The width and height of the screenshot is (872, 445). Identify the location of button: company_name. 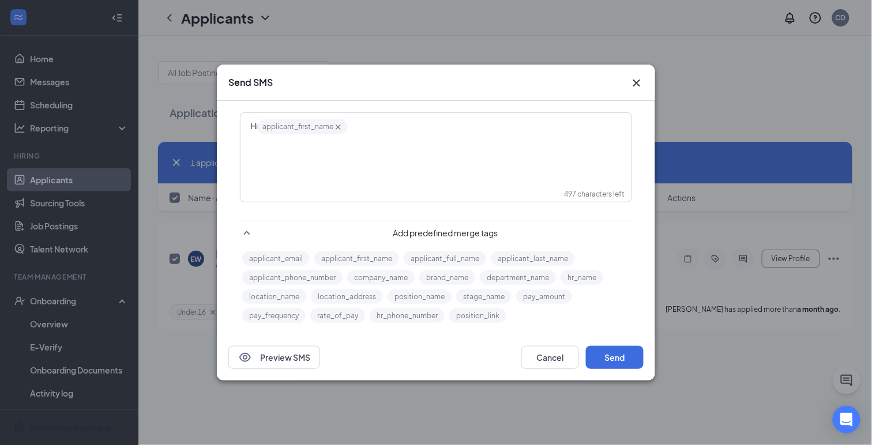
(380, 277).